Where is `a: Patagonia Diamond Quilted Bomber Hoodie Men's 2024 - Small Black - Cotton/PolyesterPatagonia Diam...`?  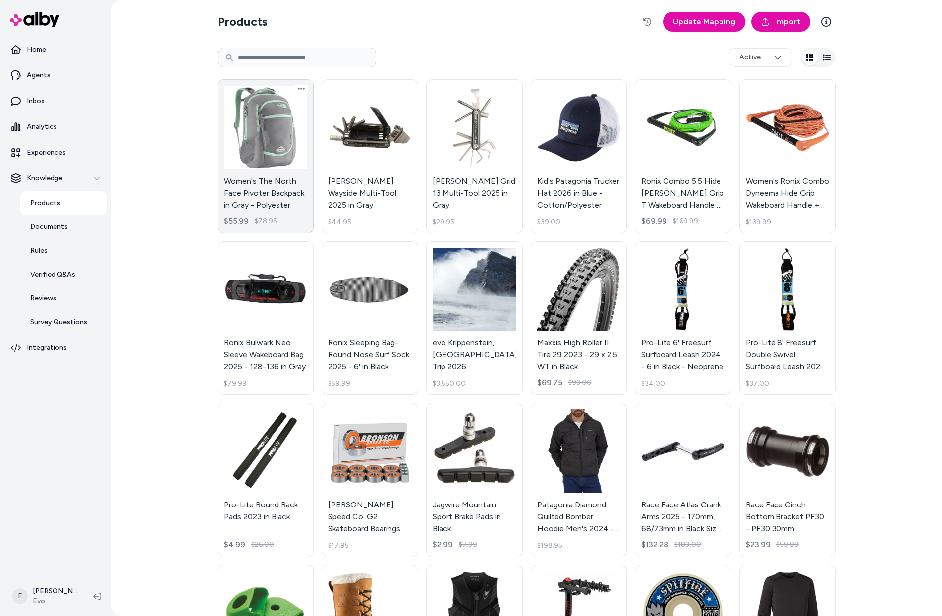
a: Patagonia Diamond Quilted Bomber Hoodie Men's 2024 - Small Black - Cotton/PolyesterPatagonia Diam... is located at coordinates (579, 480).